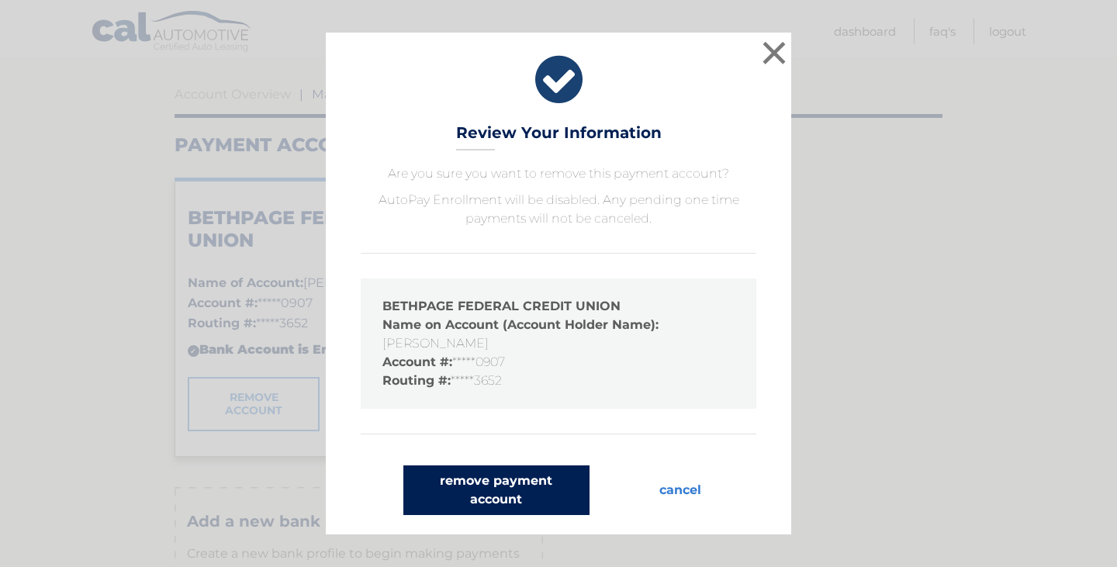  What do you see at coordinates (558, 209) in the screenshot?
I see `p: AutoPay Enrollment will be disabled. Any pending one time payments will not be canceled.` at bounding box center [558, 209].